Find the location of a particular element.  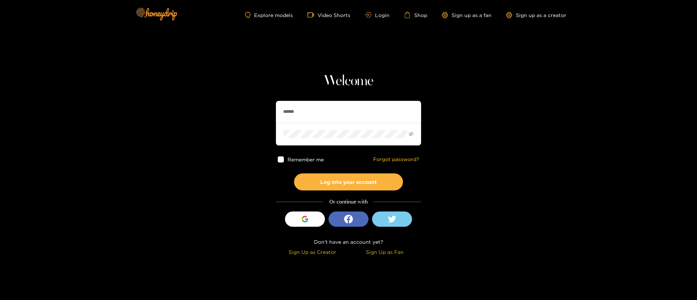

div: Sign Up as Creator is located at coordinates (312, 252).